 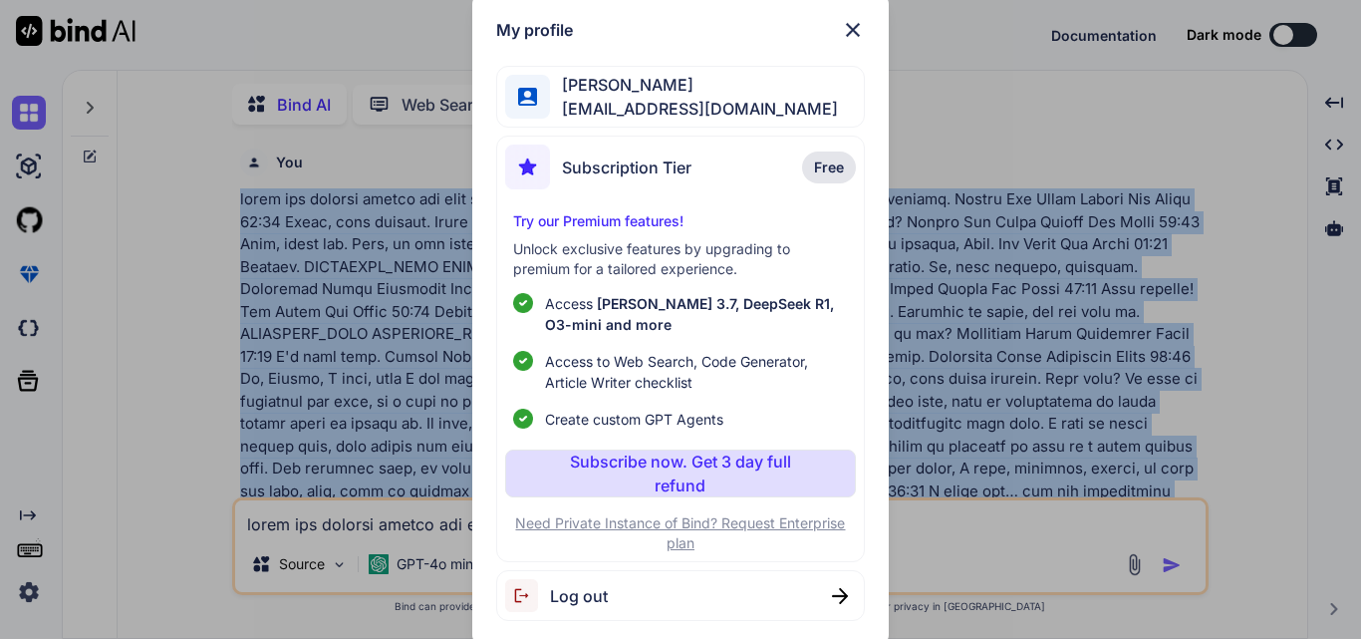 What do you see at coordinates (627, 167) in the screenshot?
I see `span: Subscription Tier` at bounding box center [627, 167].